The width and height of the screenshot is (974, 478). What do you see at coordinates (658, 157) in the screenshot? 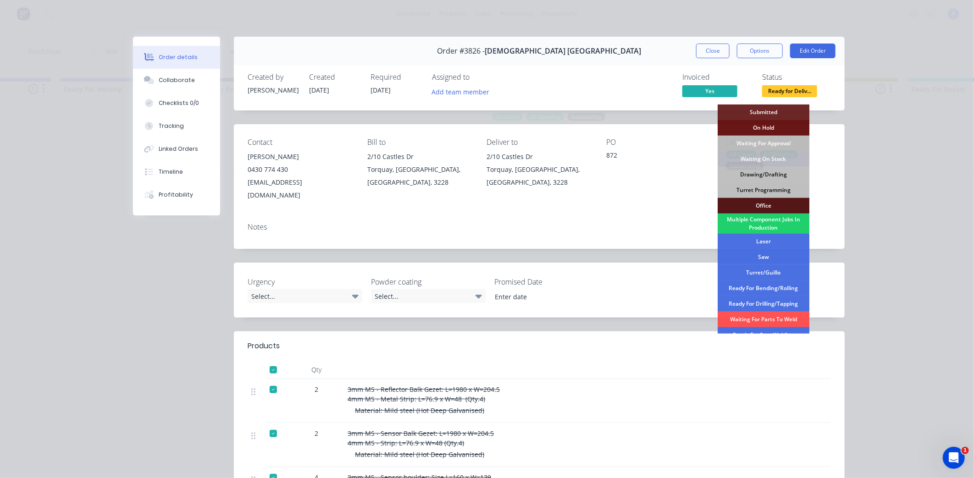
I see `div: 872` at bounding box center [658, 157].